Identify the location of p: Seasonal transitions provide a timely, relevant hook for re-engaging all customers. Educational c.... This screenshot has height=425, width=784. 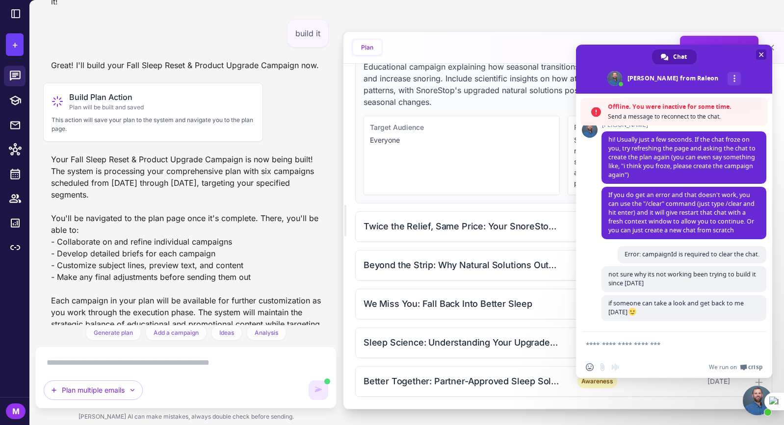
(665, 162).